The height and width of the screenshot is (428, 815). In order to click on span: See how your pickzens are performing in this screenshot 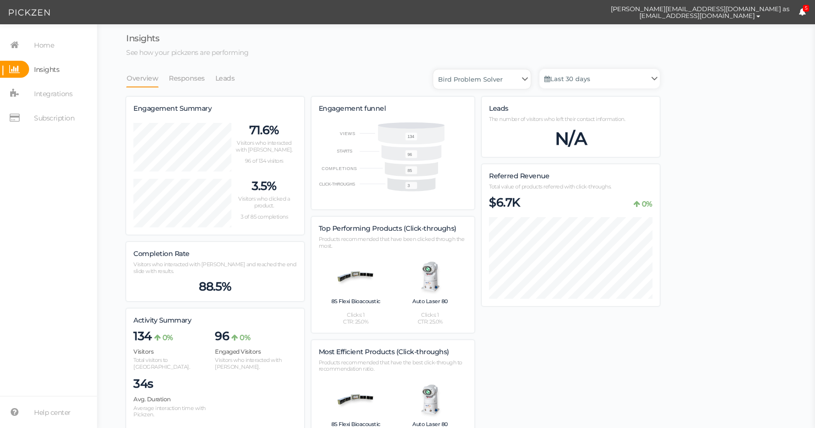, I will do `click(187, 52)`.